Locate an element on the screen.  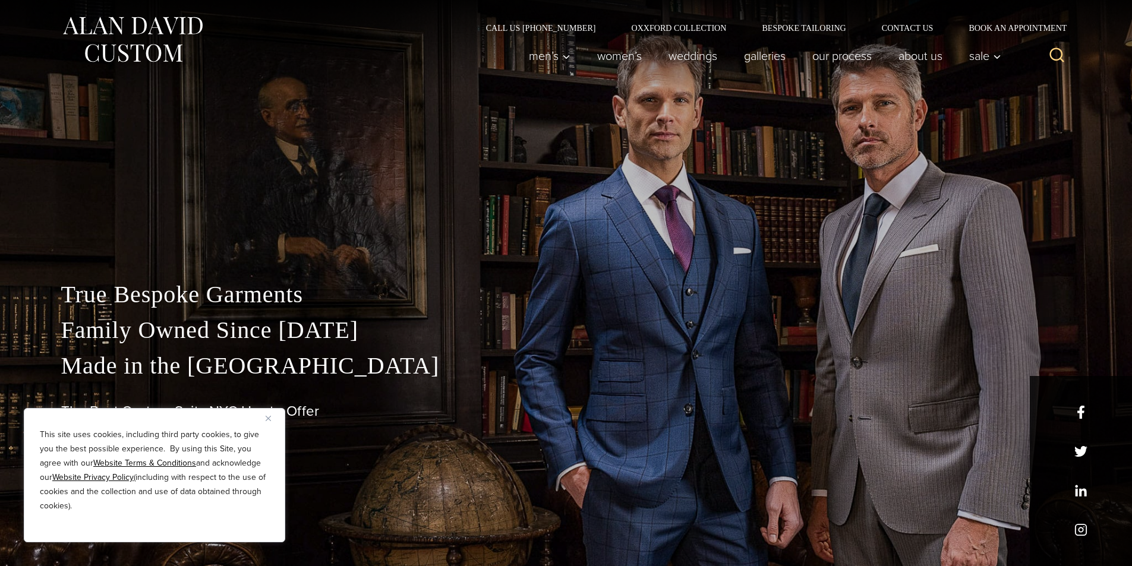
a: Women’s is located at coordinates (619, 56).